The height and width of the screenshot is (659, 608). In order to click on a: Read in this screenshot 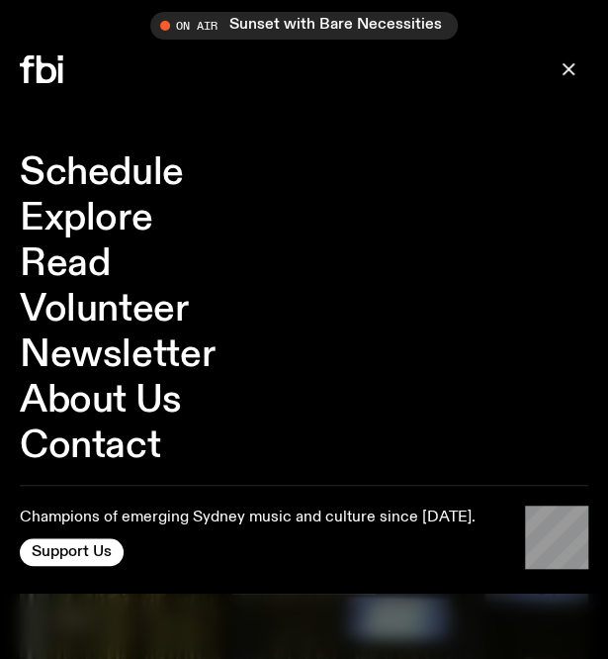, I will do `click(64, 264)`.